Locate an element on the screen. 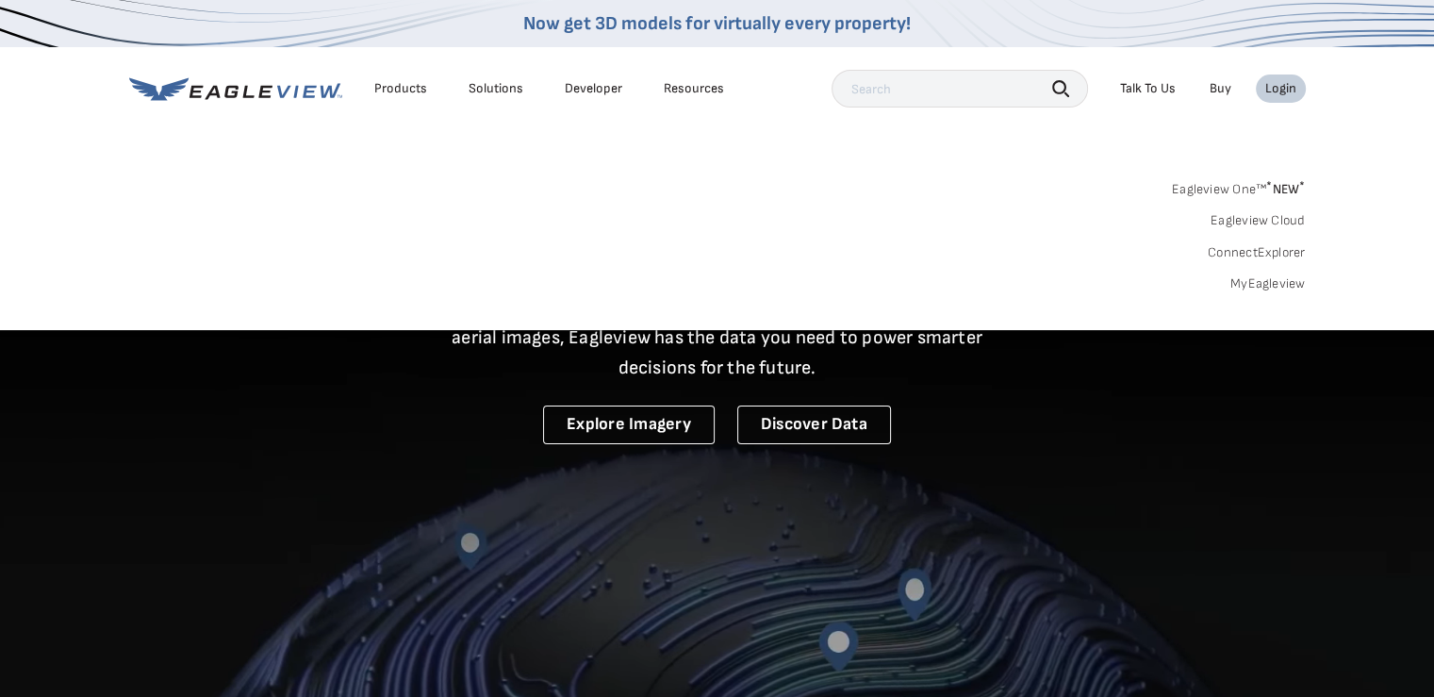  a: Eagleview One™*NEW* is located at coordinates (1239, 186).